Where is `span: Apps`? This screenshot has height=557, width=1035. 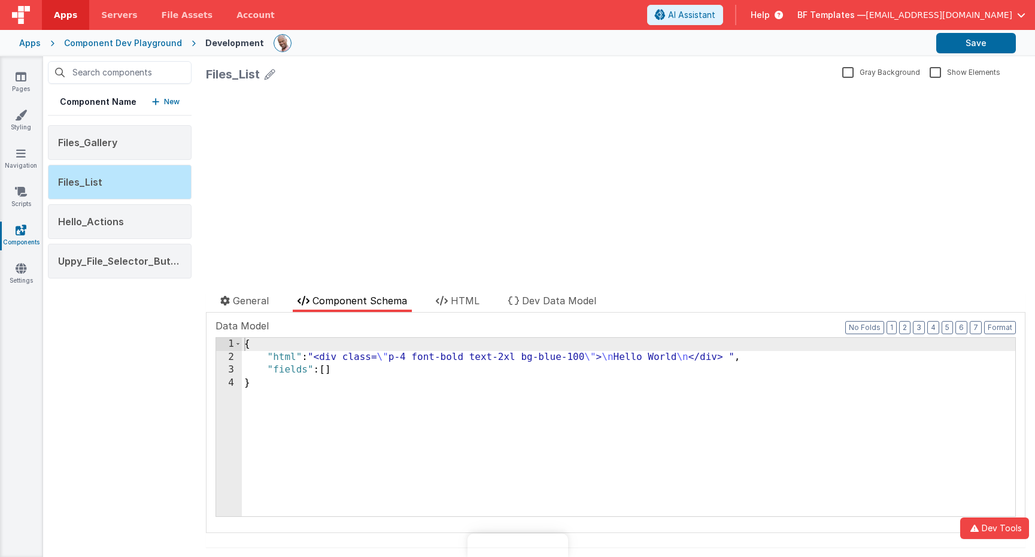 span: Apps is located at coordinates (65, 15).